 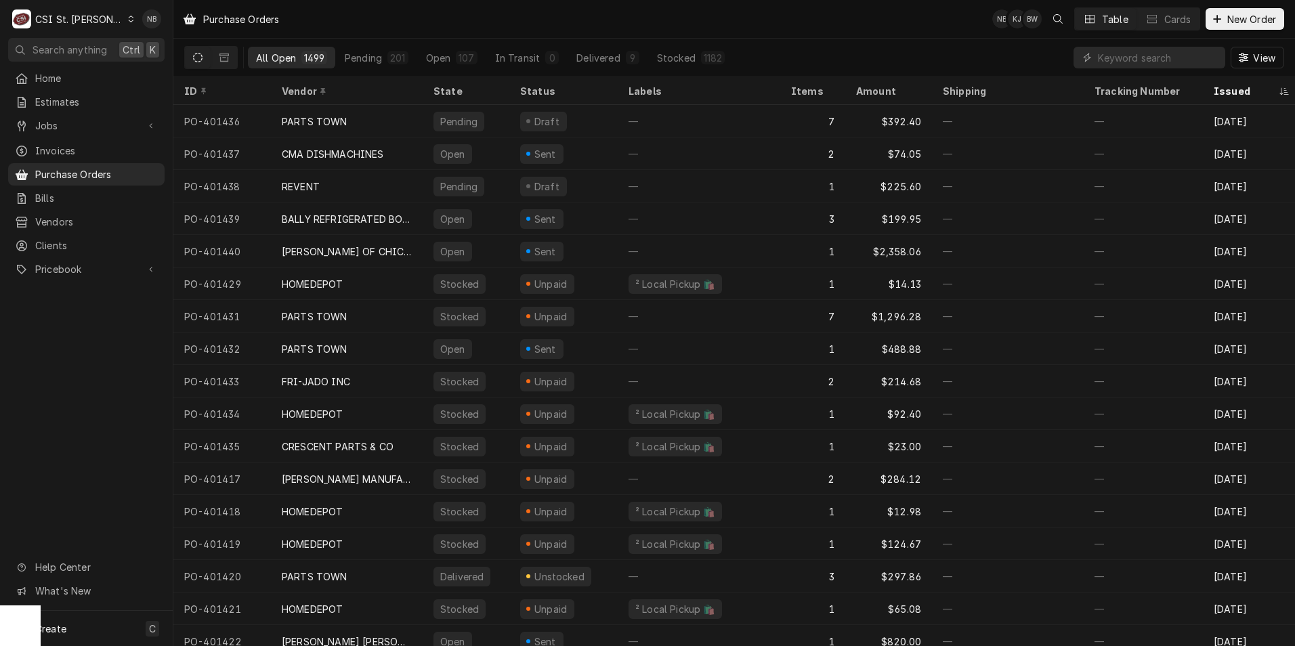 What do you see at coordinates (551, 479) in the screenshot?
I see `div: Unpaid` at bounding box center [551, 479].